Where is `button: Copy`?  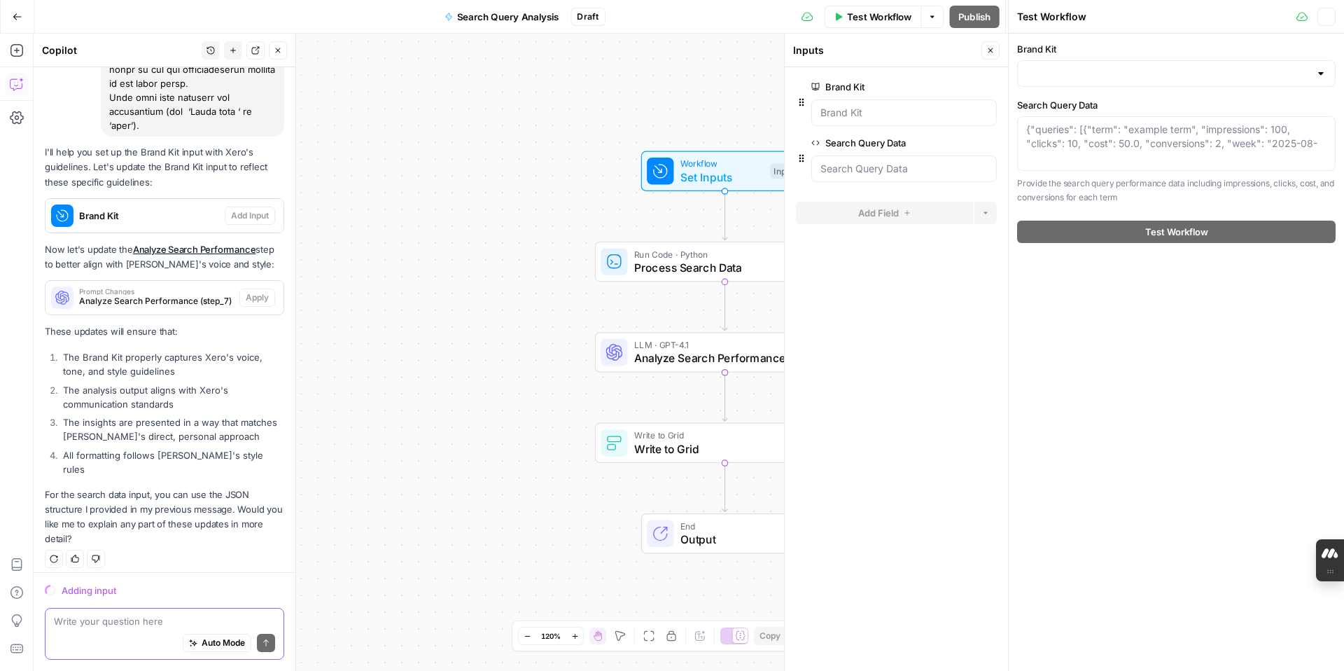
button: Copy is located at coordinates (770, 636).